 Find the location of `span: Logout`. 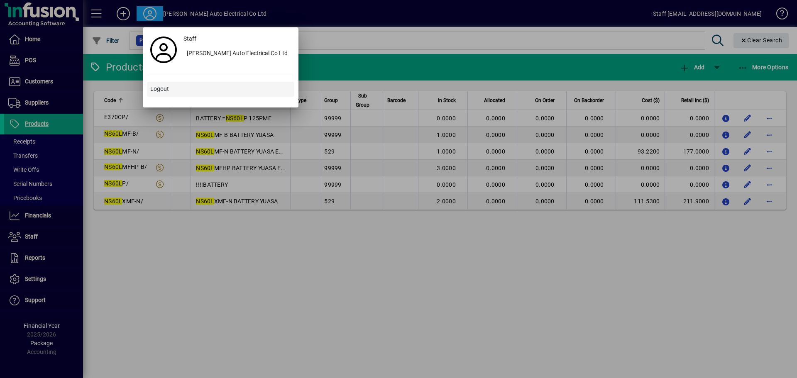

span: Logout is located at coordinates (159, 89).